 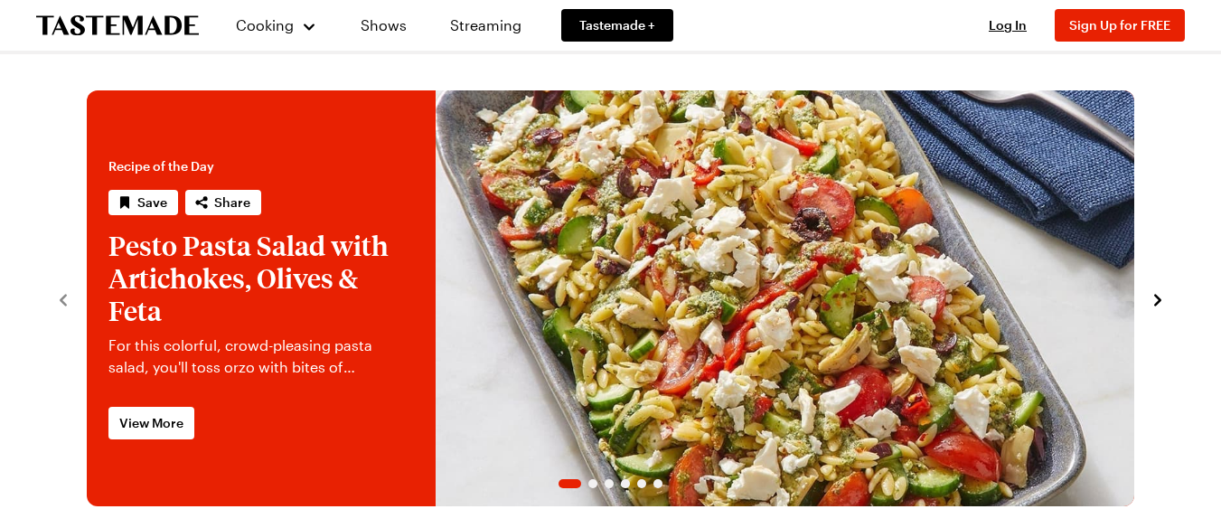 I want to click on a: Tastemade +, so click(x=617, y=25).